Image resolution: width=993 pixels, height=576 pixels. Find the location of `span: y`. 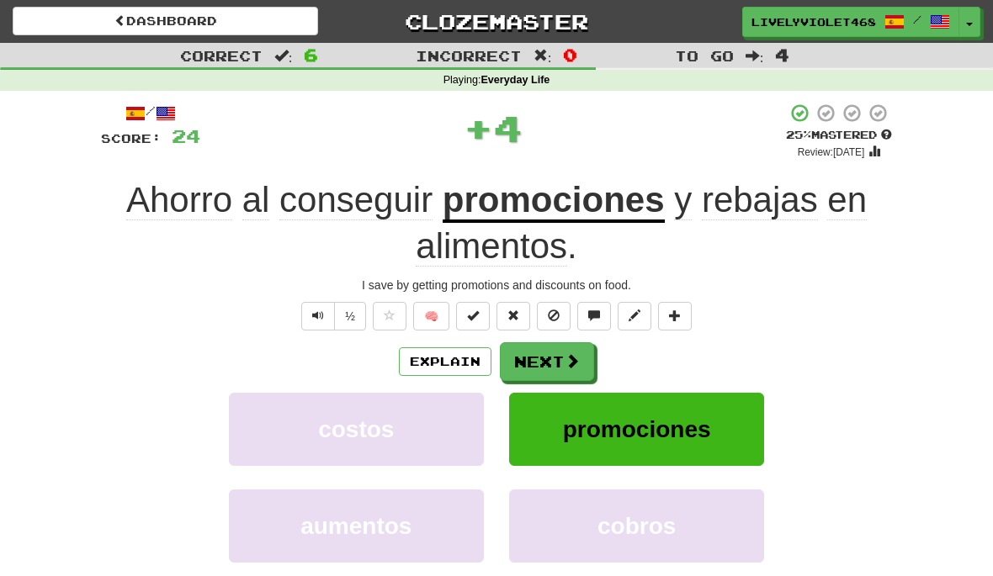

span: y is located at coordinates (682, 200).